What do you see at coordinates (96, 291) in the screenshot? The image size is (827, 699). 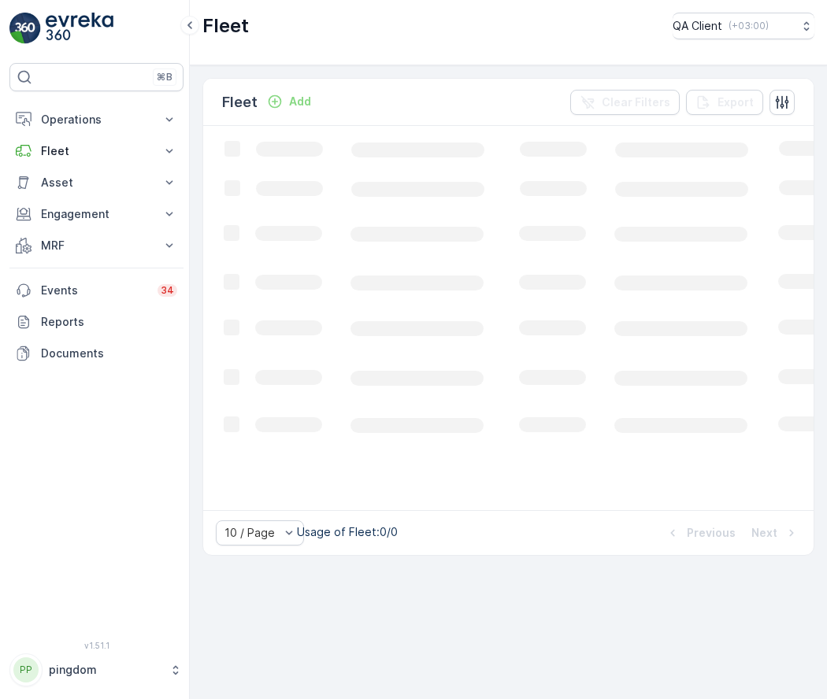 I see `a: Events34` at bounding box center [96, 291].